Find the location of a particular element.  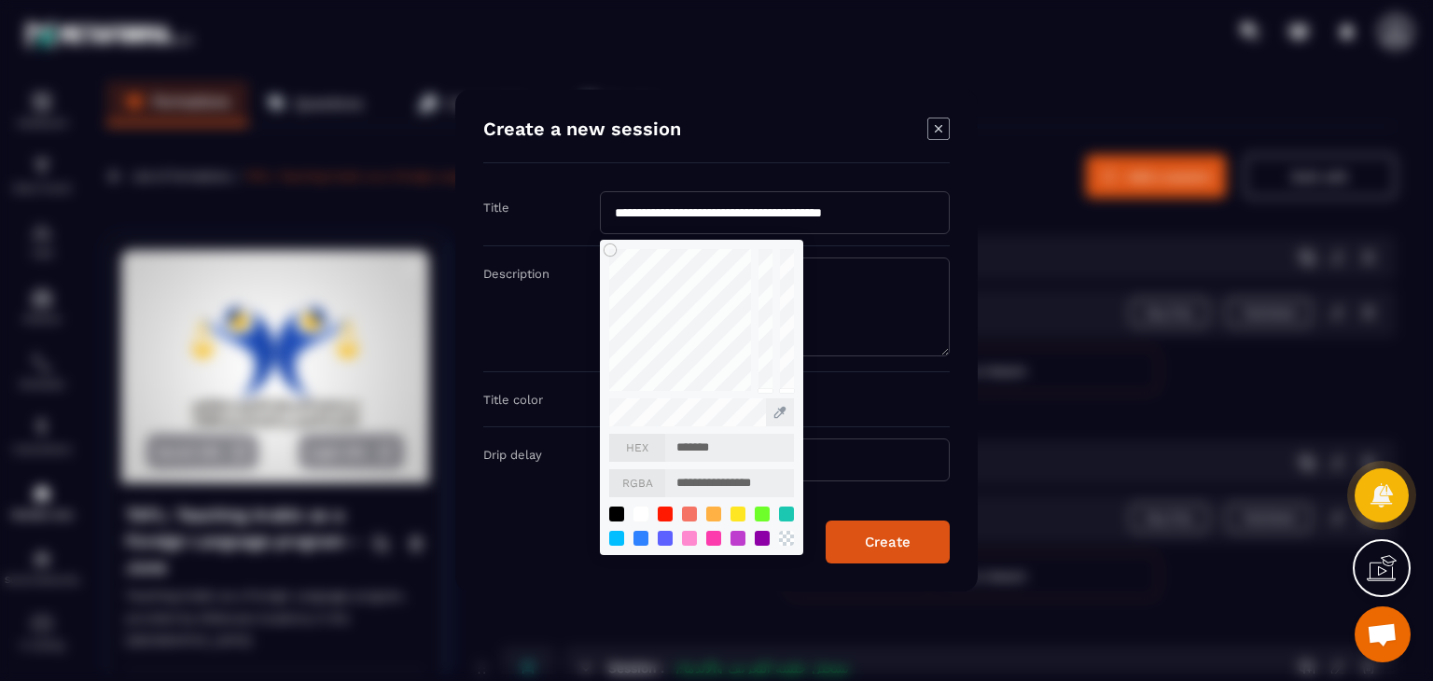

div: Create is located at coordinates (887, 542).